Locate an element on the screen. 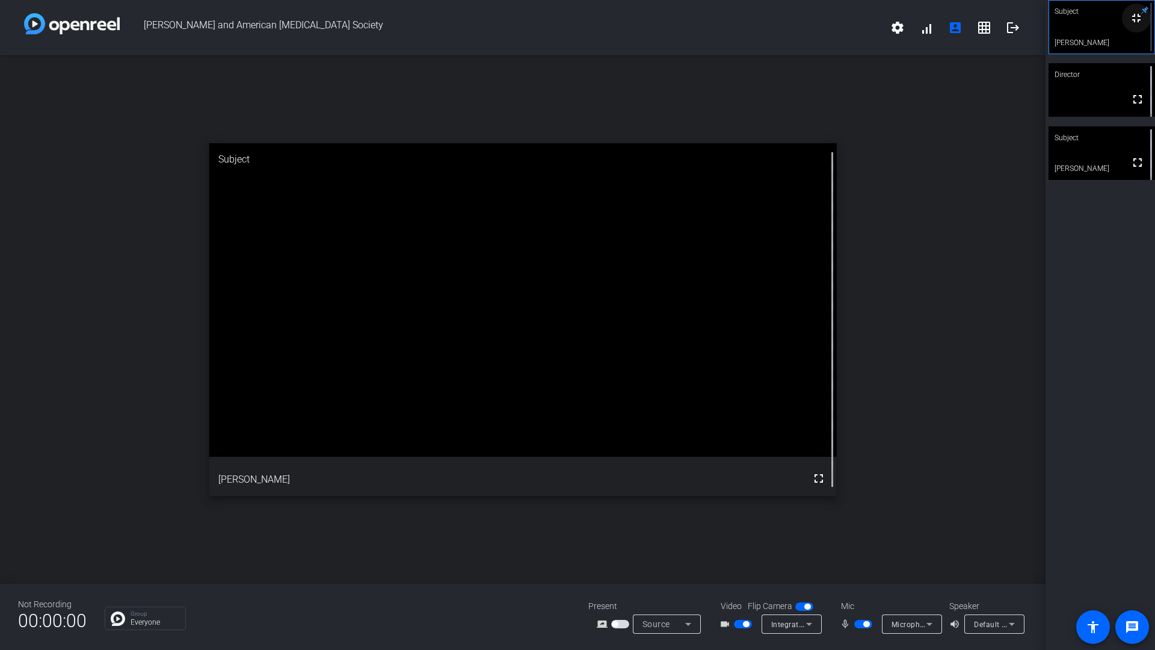 The width and height of the screenshot is (1155, 650). span: Video is located at coordinates (731, 606).